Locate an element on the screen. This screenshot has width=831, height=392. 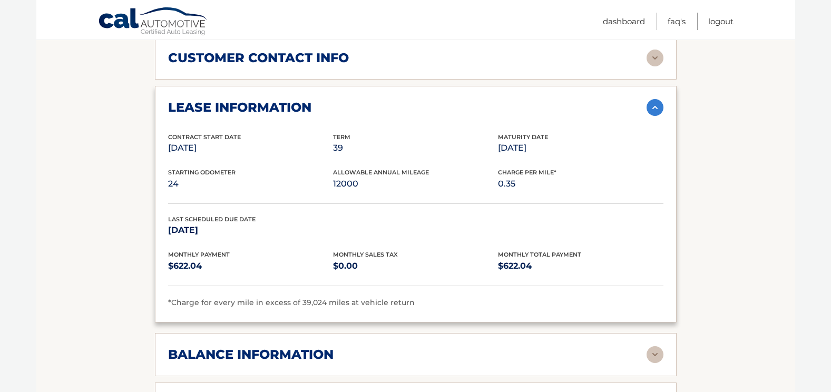
p: 24 is located at coordinates (250, 184).